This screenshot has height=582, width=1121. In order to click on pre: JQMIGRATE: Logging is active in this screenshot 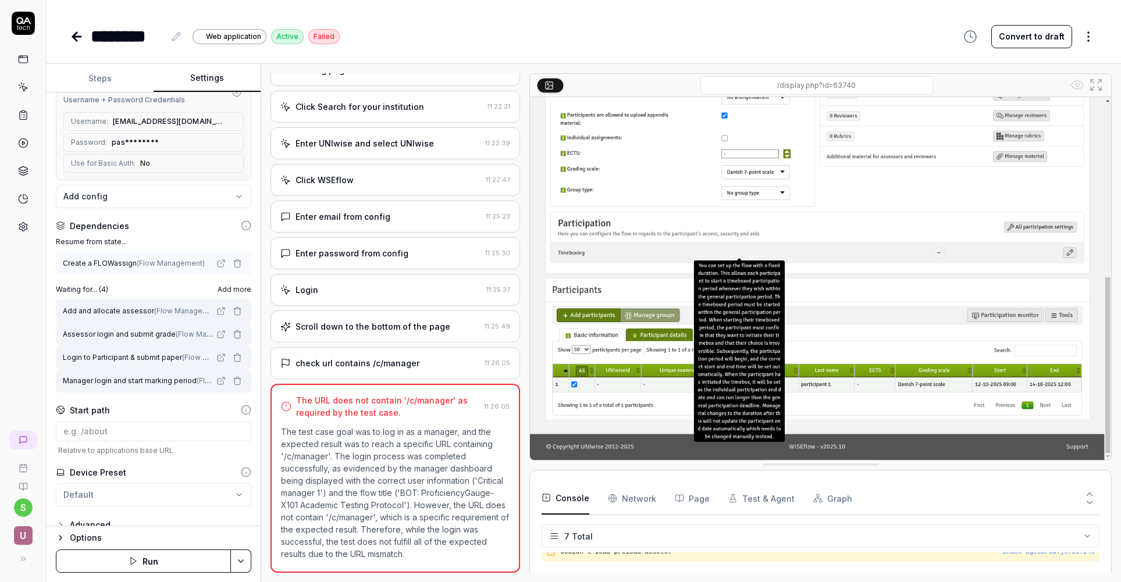, I will do `click(823, 576)`.